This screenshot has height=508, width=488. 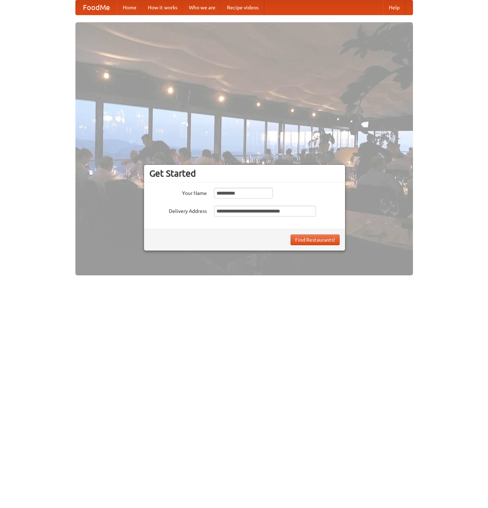 What do you see at coordinates (315, 240) in the screenshot?
I see `button: Find Restaurants!` at bounding box center [315, 240].